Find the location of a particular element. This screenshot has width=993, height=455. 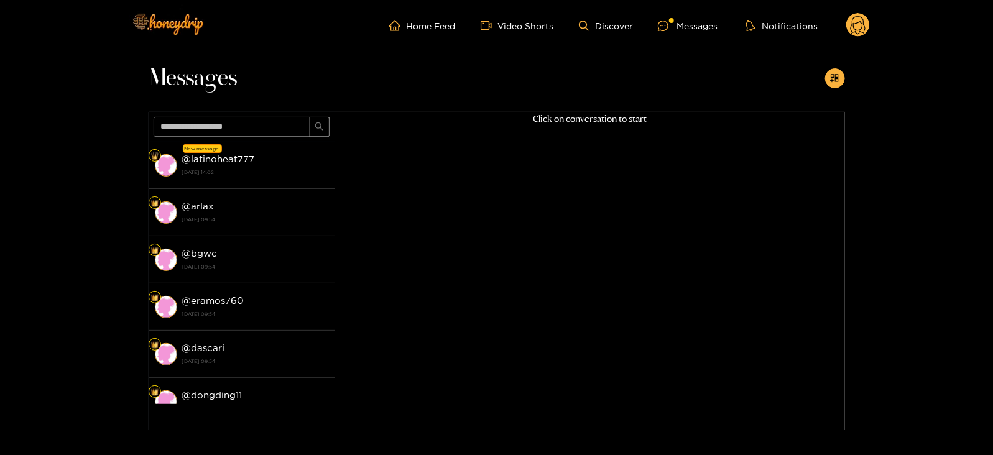

a: Discover is located at coordinates (606, 25).